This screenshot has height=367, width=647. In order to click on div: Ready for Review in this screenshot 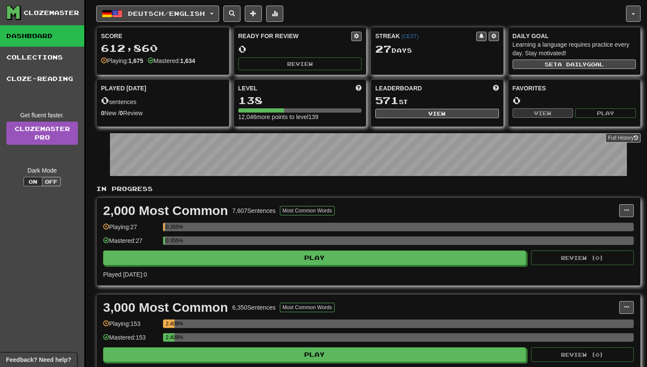, I will do `click(295, 36)`.